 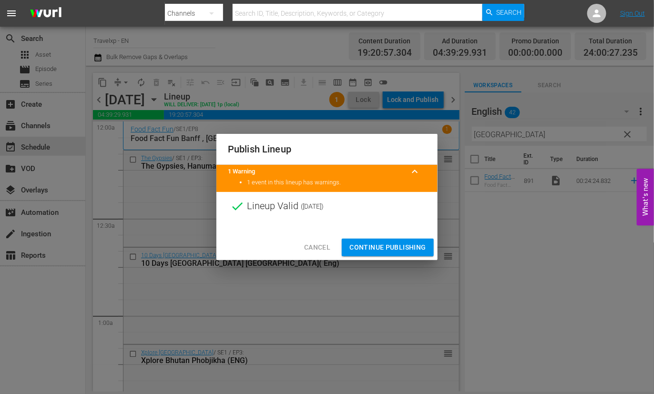 I want to click on button: keyboard_arrow_up, so click(x=414, y=172).